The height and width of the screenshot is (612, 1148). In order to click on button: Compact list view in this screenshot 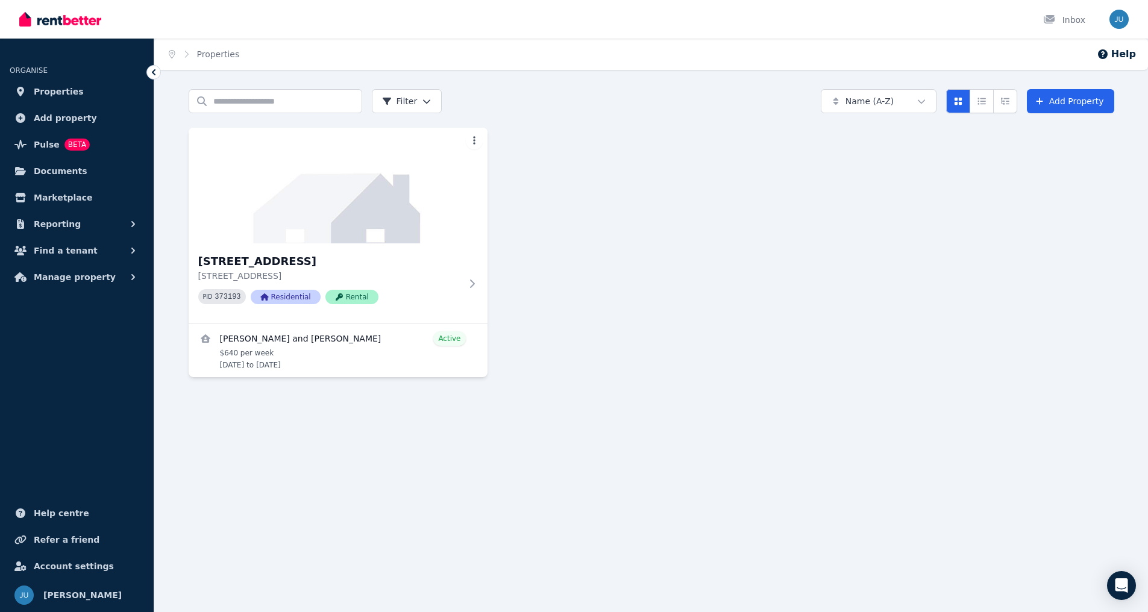, I will do `click(981, 101)`.